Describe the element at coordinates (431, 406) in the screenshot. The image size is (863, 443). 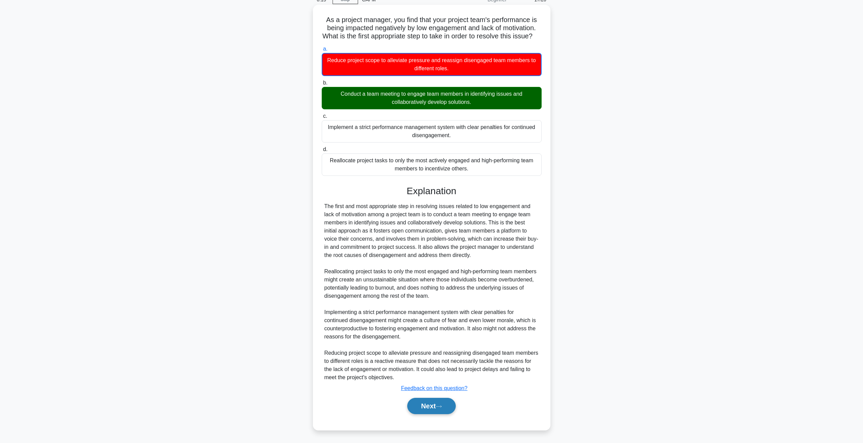
I see `button: Next` at that location.